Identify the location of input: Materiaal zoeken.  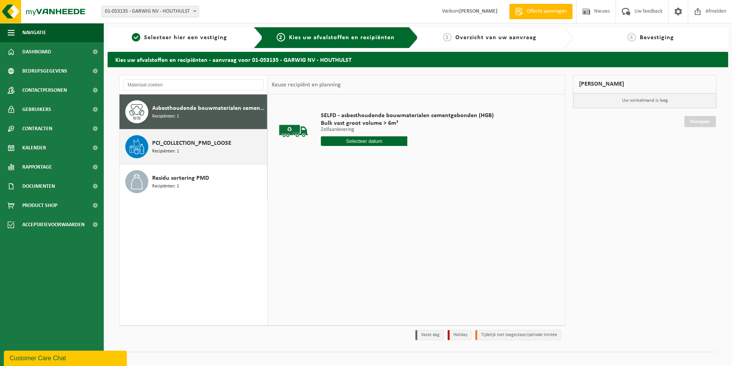
(193, 85).